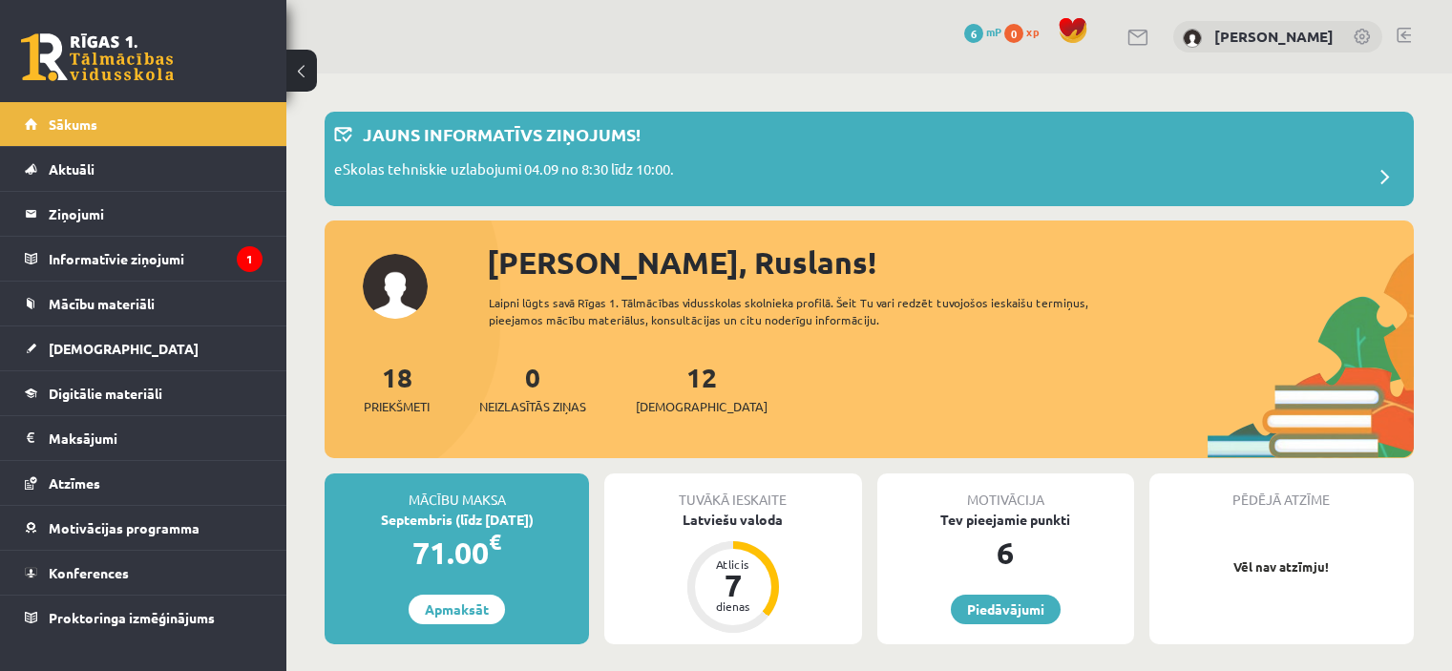 The height and width of the screenshot is (671, 1452). I want to click on span: Neizlasītās ziņas, so click(533, 407).